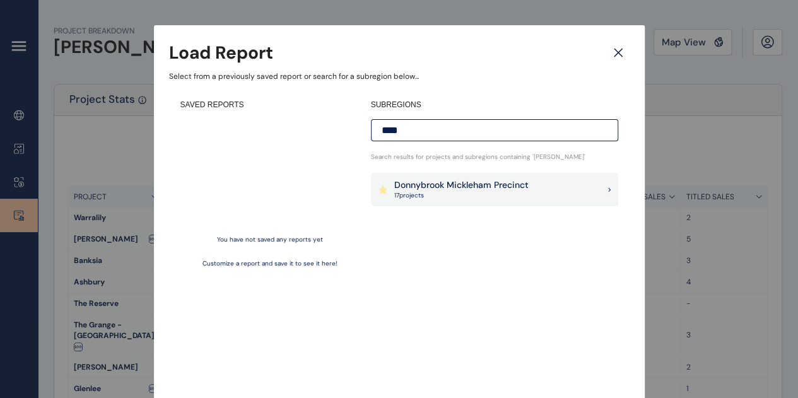 The height and width of the screenshot is (398, 798). I want to click on p: Donnybrook Mickleham Precinct, so click(461, 185).